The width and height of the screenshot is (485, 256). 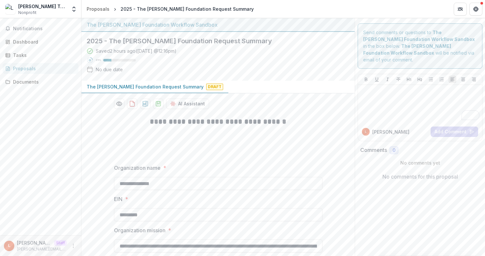 What do you see at coordinates (137, 168) in the screenshot?
I see `p: Organization name` at bounding box center [137, 168].